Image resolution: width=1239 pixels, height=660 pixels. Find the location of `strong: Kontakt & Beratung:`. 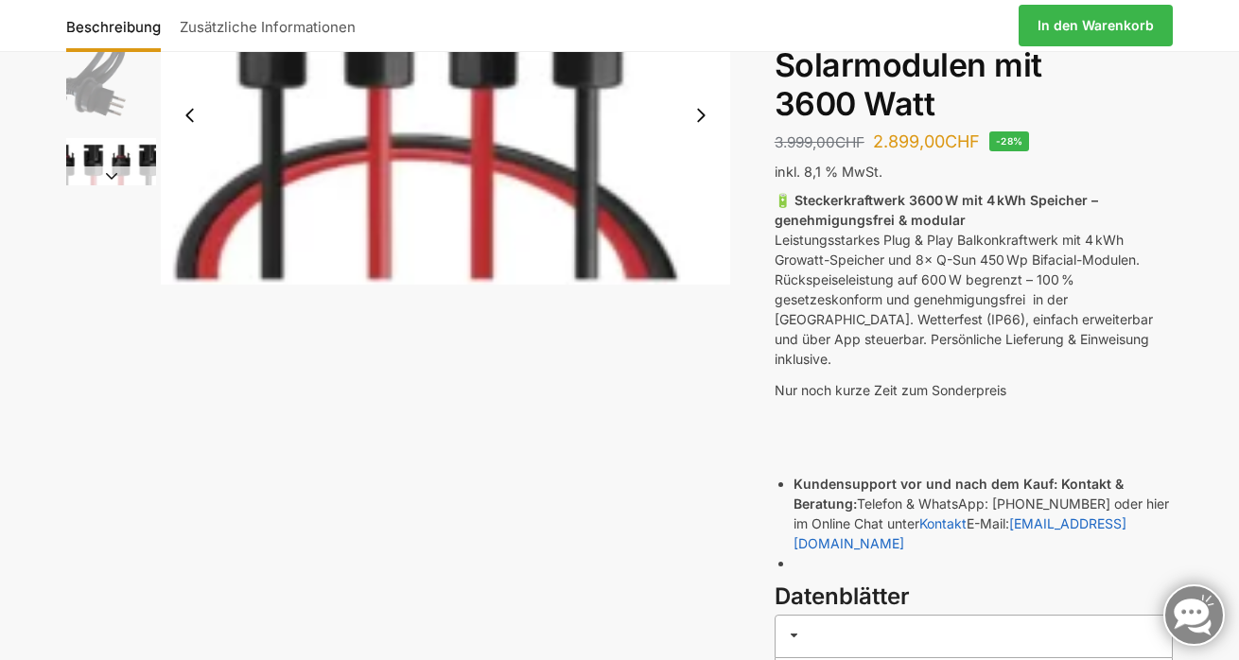

strong: Kontakt & Beratung: is located at coordinates (958, 494).